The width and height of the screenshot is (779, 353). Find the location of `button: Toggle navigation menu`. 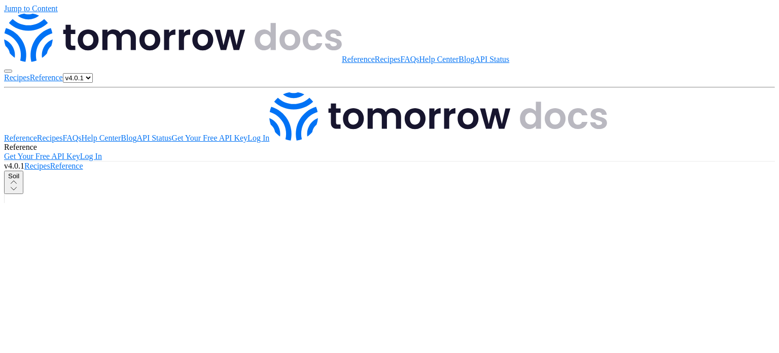

button: Toggle navigation menu is located at coordinates (8, 71).